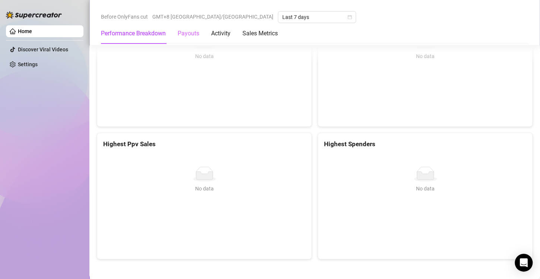  I want to click on div: Sales Metrics, so click(260, 33).